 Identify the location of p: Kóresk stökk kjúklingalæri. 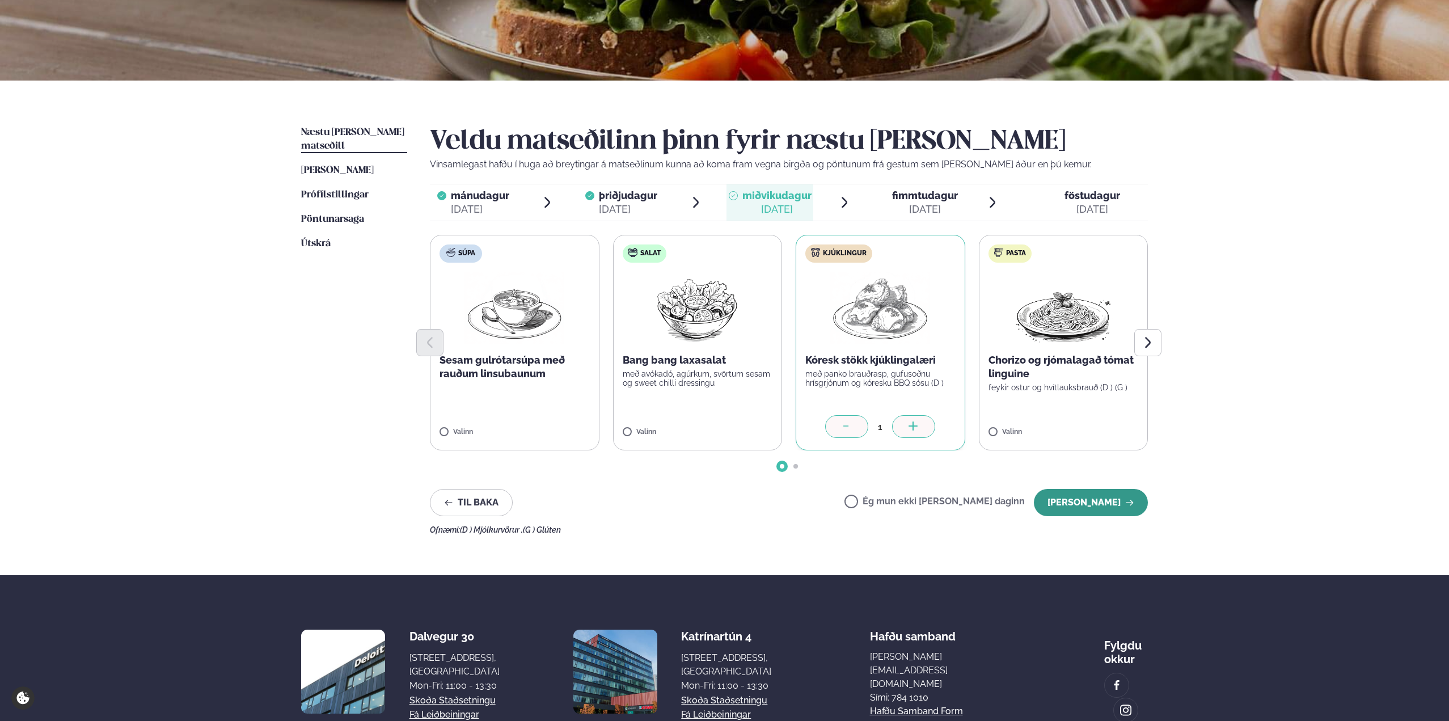
(880, 360).